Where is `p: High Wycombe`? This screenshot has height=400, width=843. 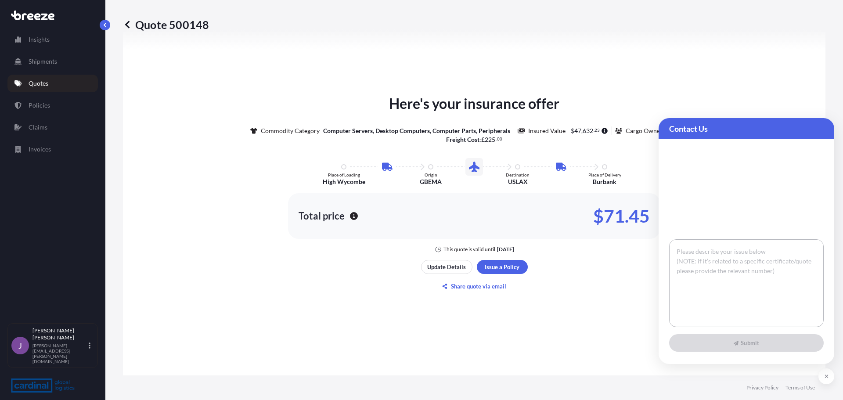
p: High Wycombe is located at coordinates (344, 182).